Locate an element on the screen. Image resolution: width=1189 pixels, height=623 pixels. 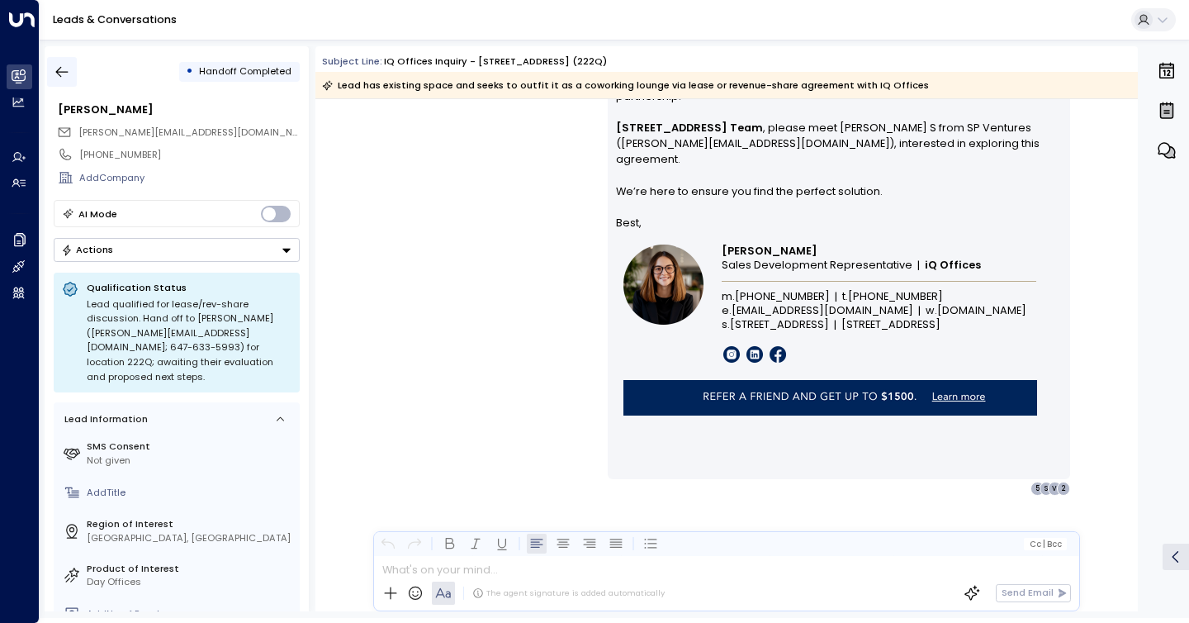
button: Cc|Bcc is located at coordinates (1046, 543).